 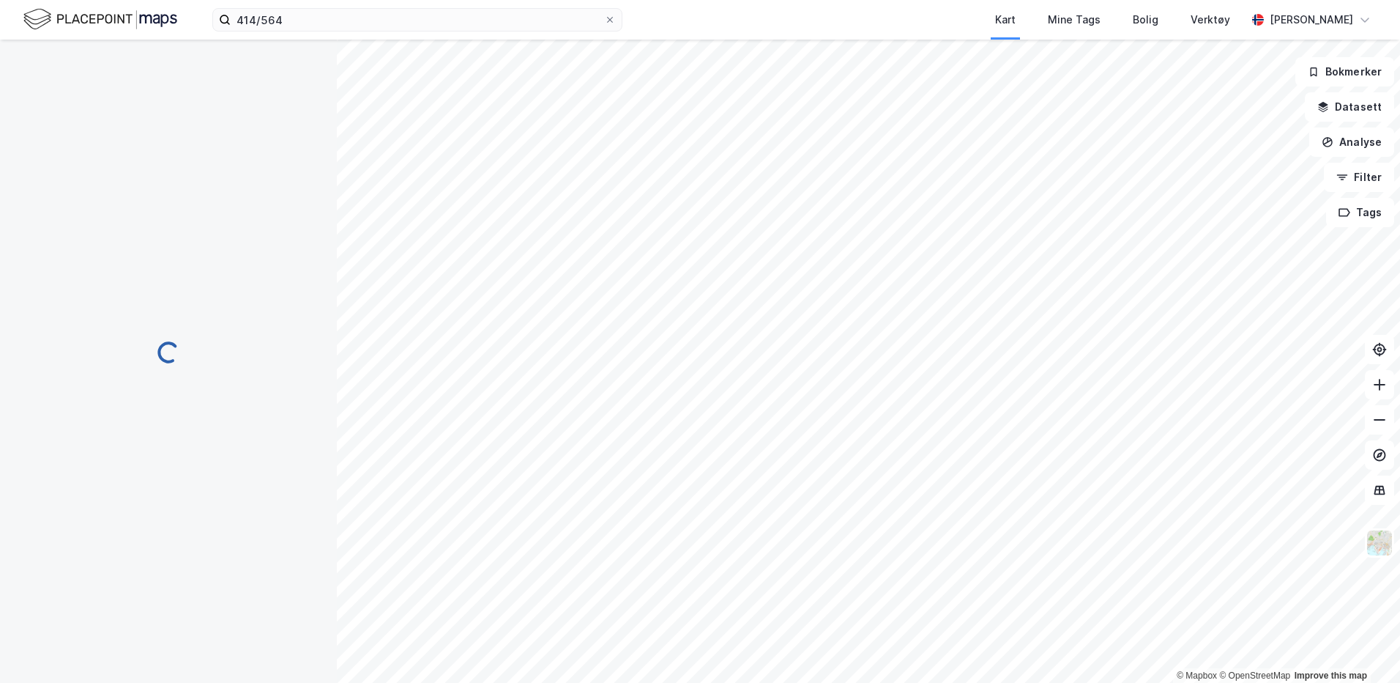 I want to click on button: Analyse, so click(x=1352, y=142).